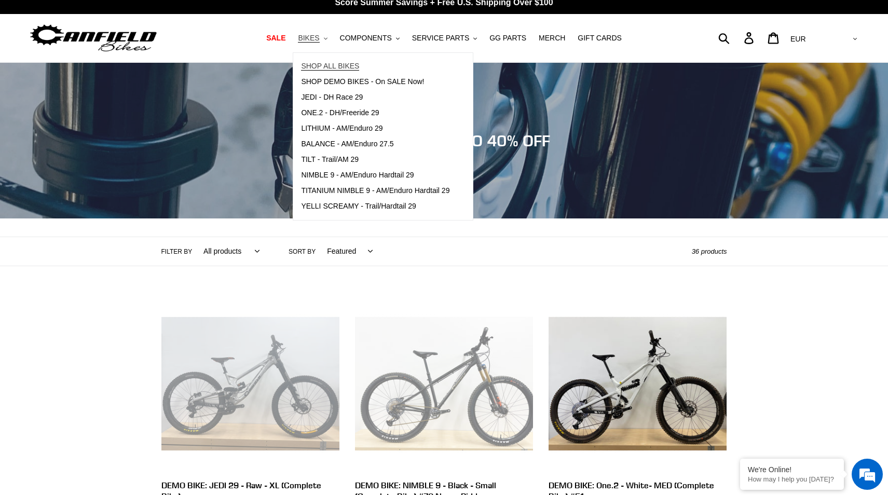 This screenshot has width=888, height=495. What do you see at coordinates (552, 38) in the screenshot?
I see `a: MERCH` at bounding box center [552, 38].